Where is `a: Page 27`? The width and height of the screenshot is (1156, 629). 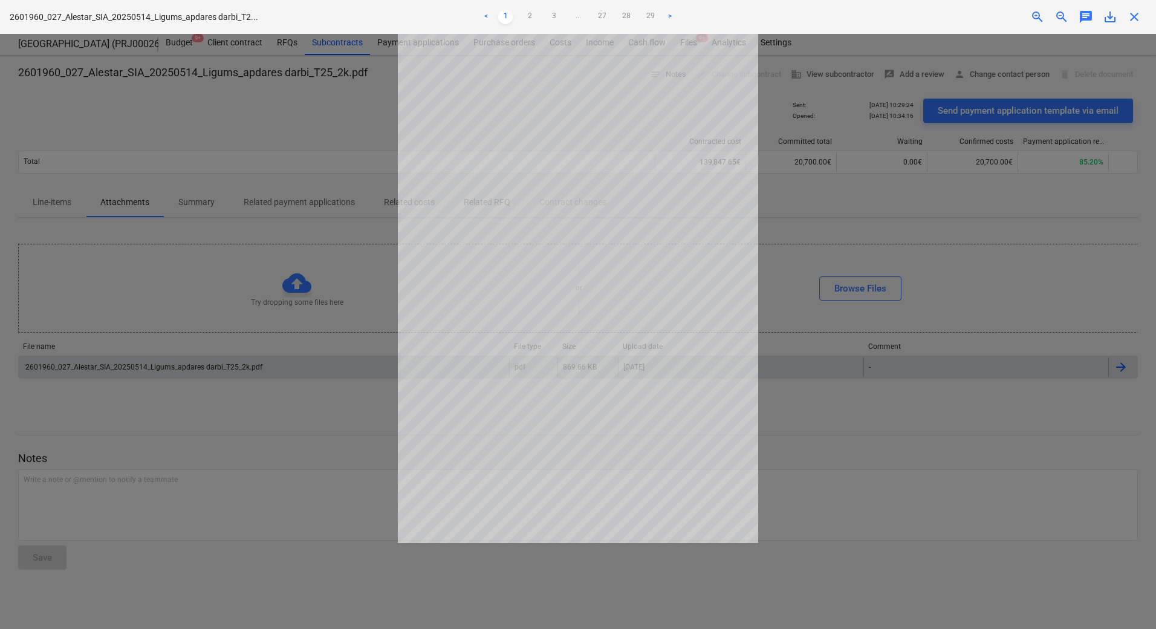 a: Page 27 is located at coordinates (602, 17).